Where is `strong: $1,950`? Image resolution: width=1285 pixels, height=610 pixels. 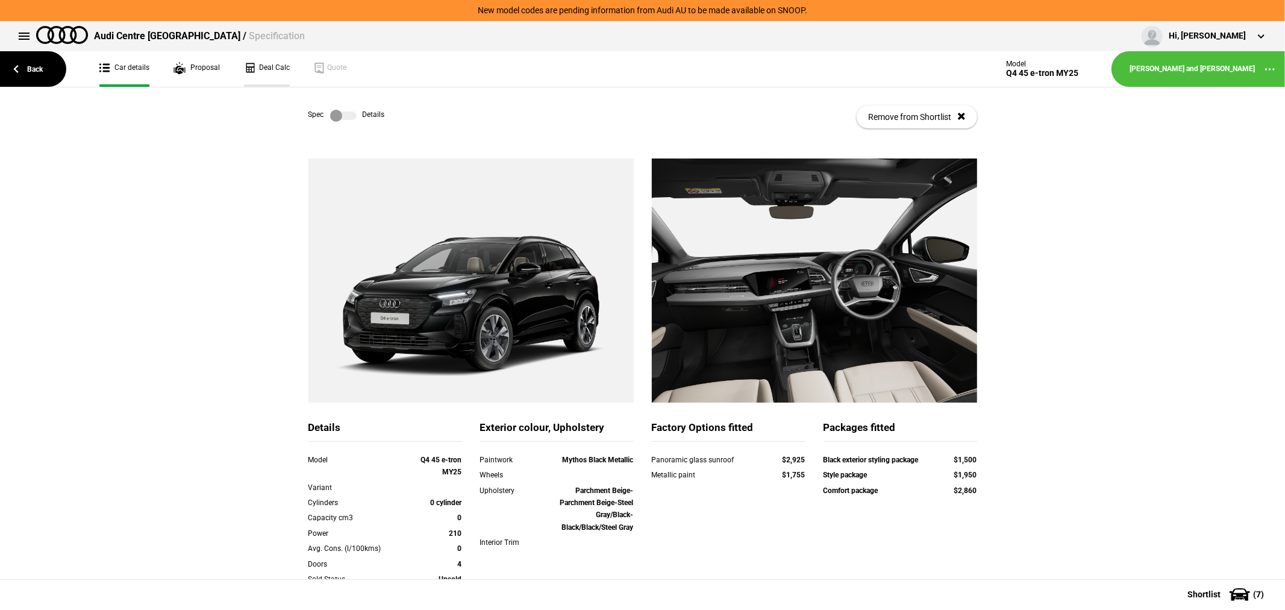 strong: $1,950 is located at coordinates (966, 475).